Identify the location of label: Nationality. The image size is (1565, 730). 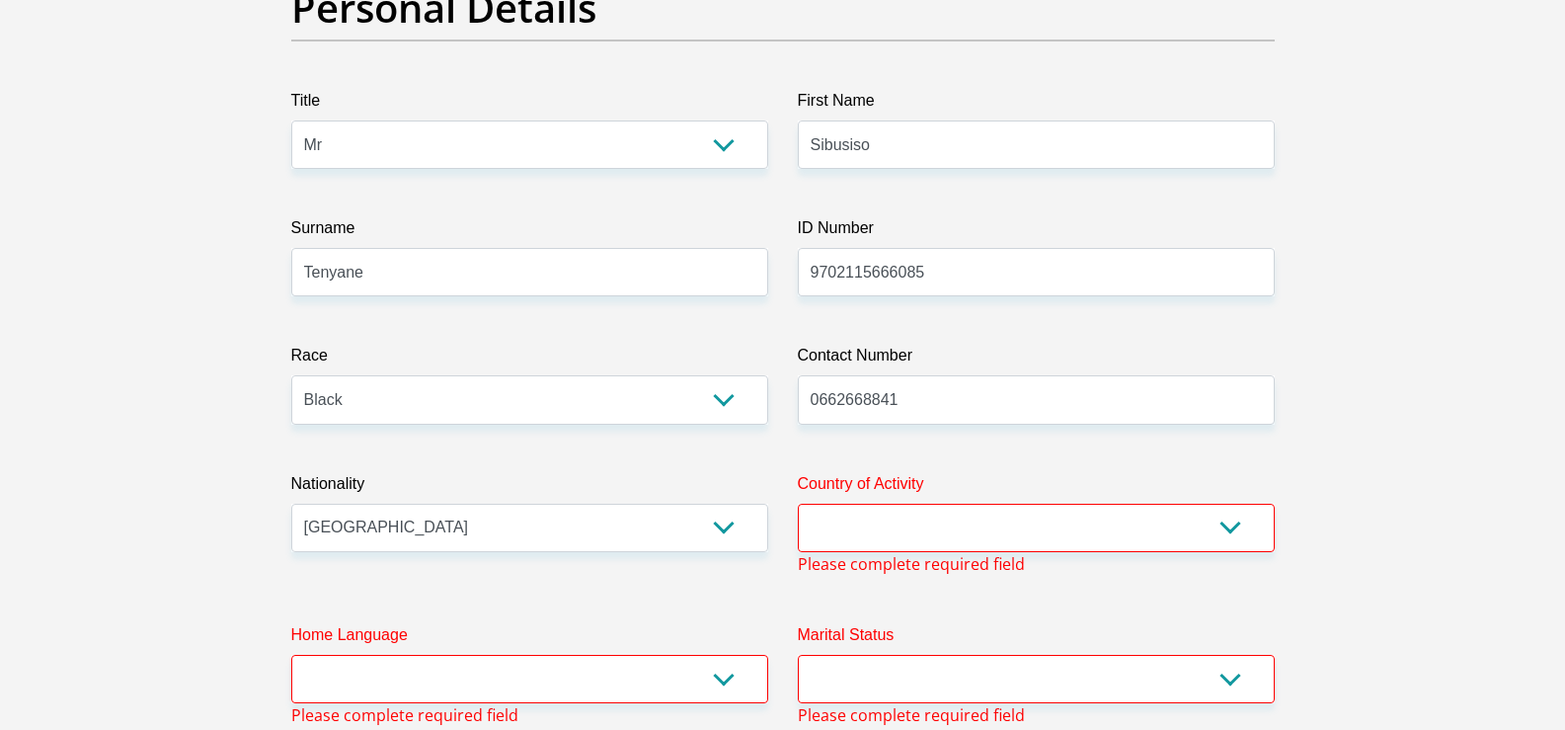
(529, 488).